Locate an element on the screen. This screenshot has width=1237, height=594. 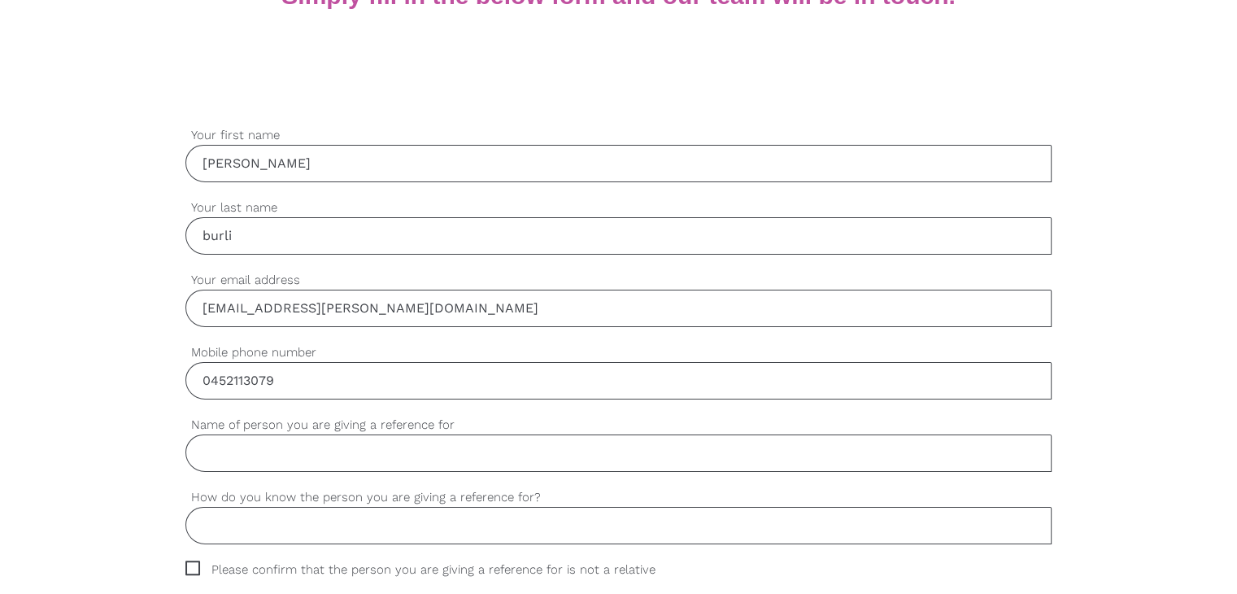
label: Name of person you are giving a reference for is located at coordinates (618, 425).